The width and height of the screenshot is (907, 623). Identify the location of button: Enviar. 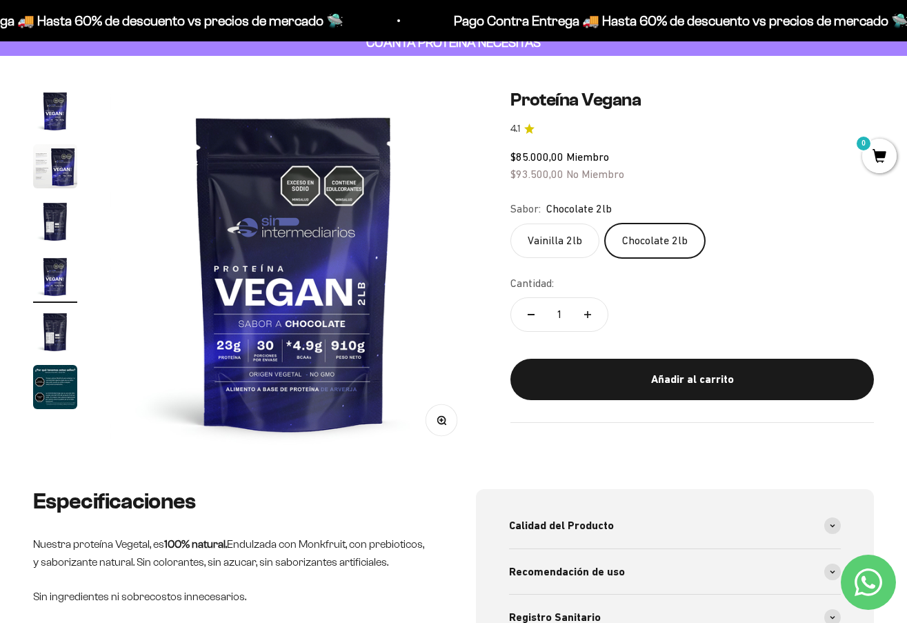
(255, 219).